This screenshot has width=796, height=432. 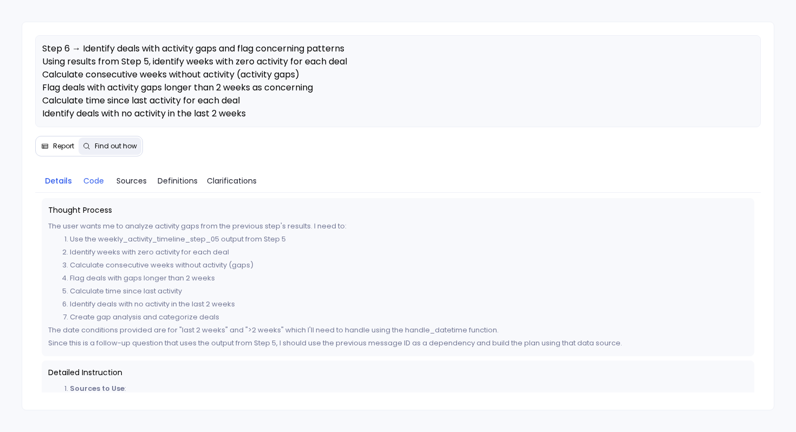 What do you see at coordinates (116, 146) in the screenshot?
I see `span: Find out how` at bounding box center [116, 146].